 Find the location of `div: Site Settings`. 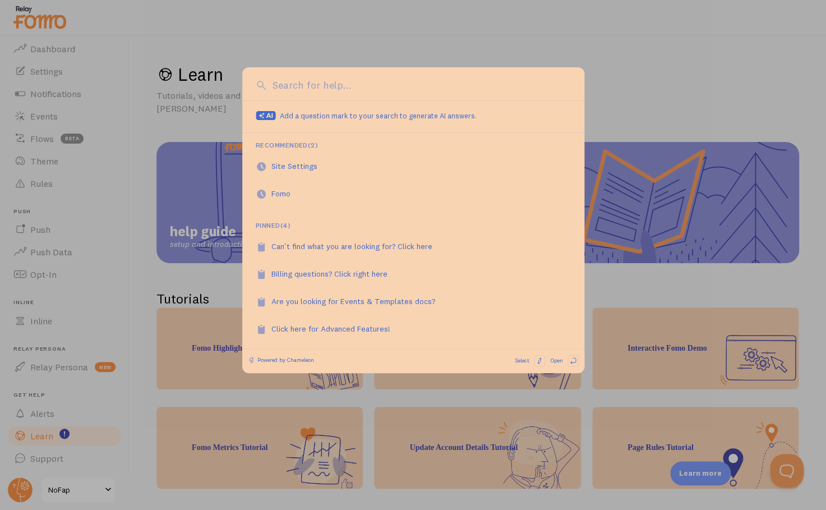

div: Site Settings is located at coordinates (300, 166).